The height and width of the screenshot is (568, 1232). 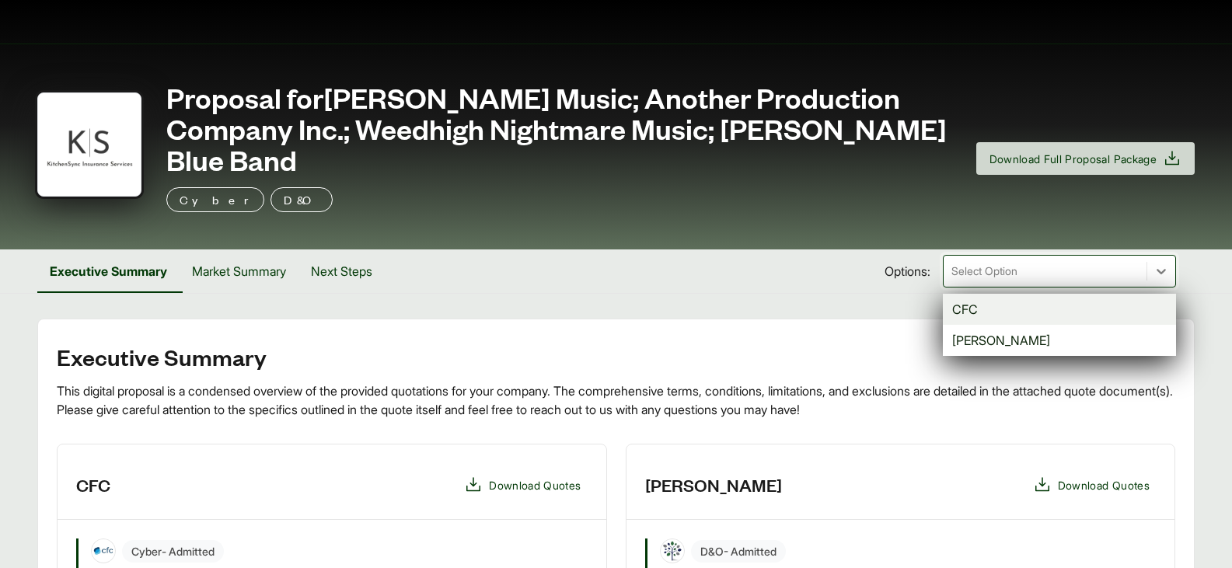 I want to click on button: Market Summary, so click(x=239, y=271).